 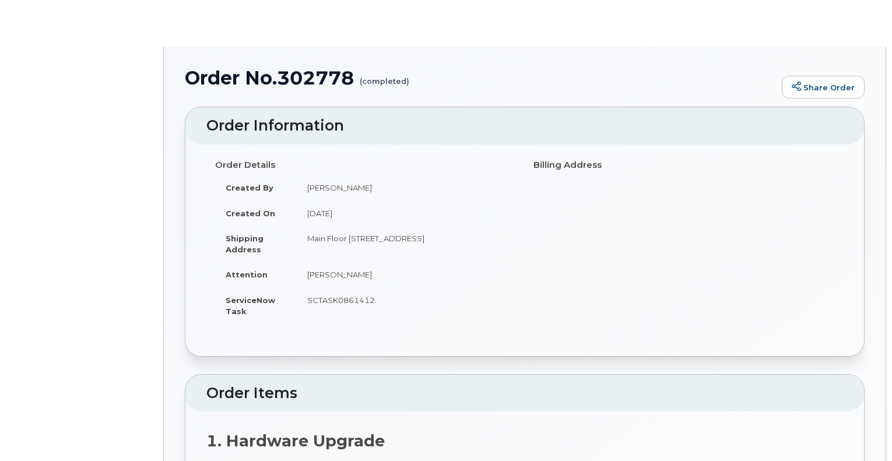 What do you see at coordinates (823, 87) in the screenshot?
I see `a: Share Order` at bounding box center [823, 87].